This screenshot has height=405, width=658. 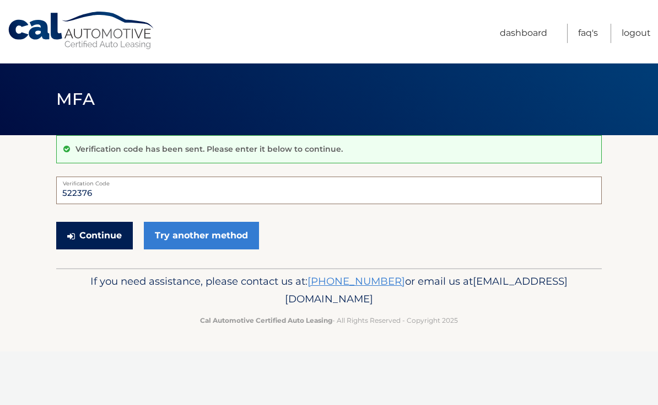 What do you see at coordinates (588, 33) in the screenshot?
I see `a: FAQ's` at bounding box center [588, 33].